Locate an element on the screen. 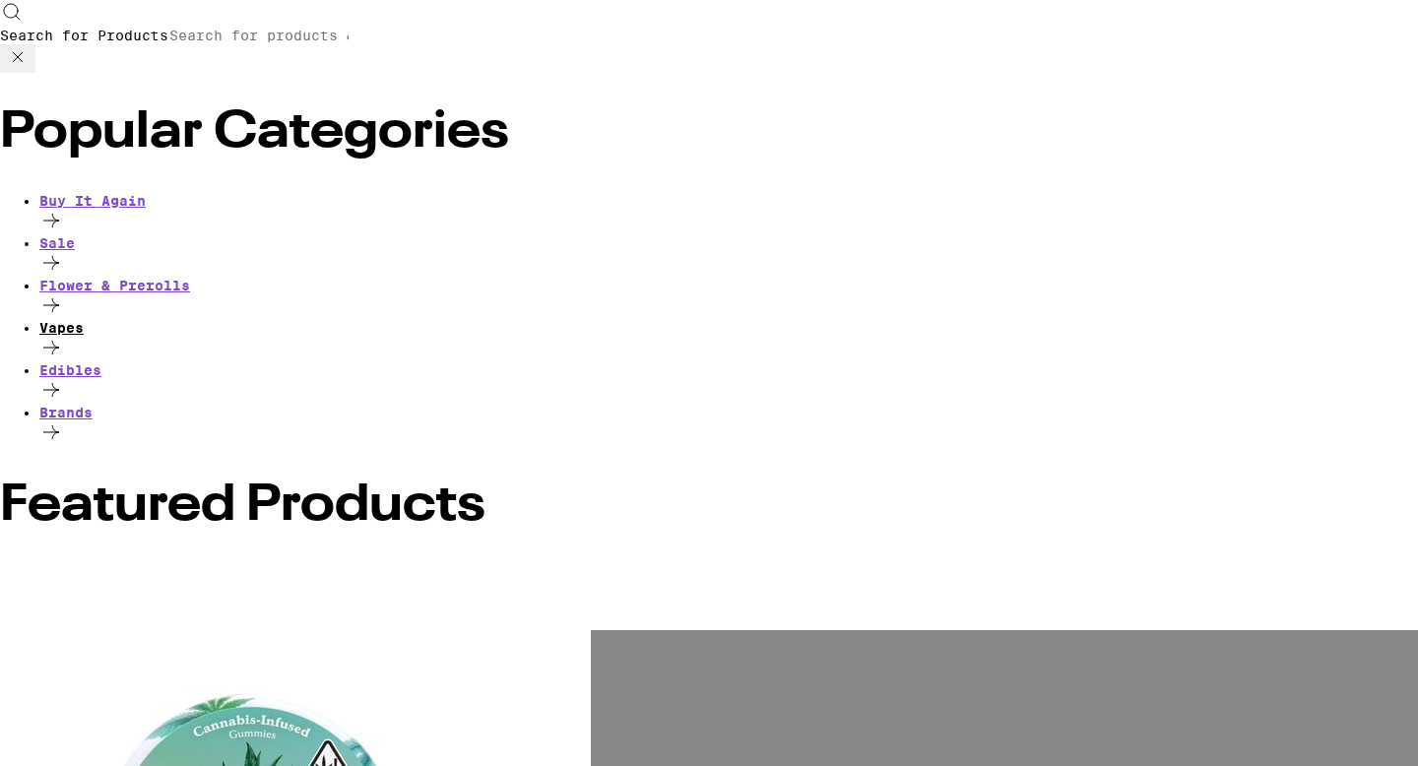  div: Sale is located at coordinates (729, 243).